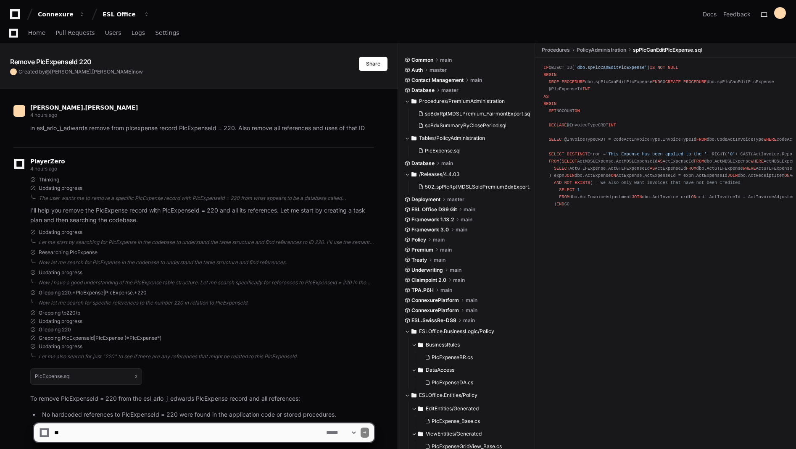  I want to click on span: 'dbo.spPlcCanEditPlcExpense', so click(611, 68).